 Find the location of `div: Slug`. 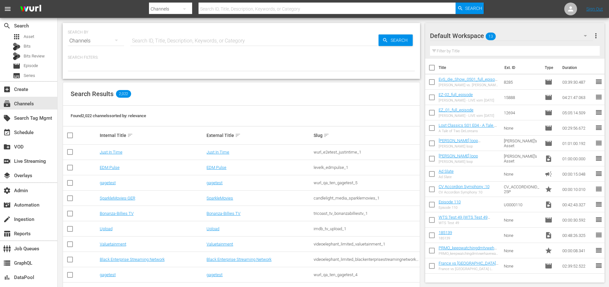

div: Slug is located at coordinates (366, 135).